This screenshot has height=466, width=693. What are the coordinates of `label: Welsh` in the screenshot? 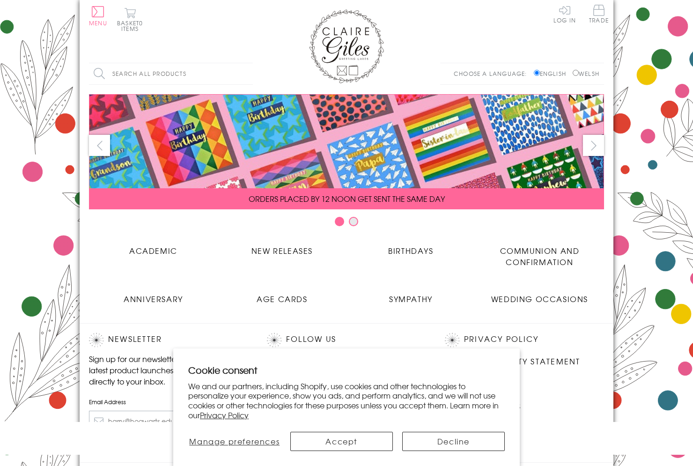 It's located at (586, 74).